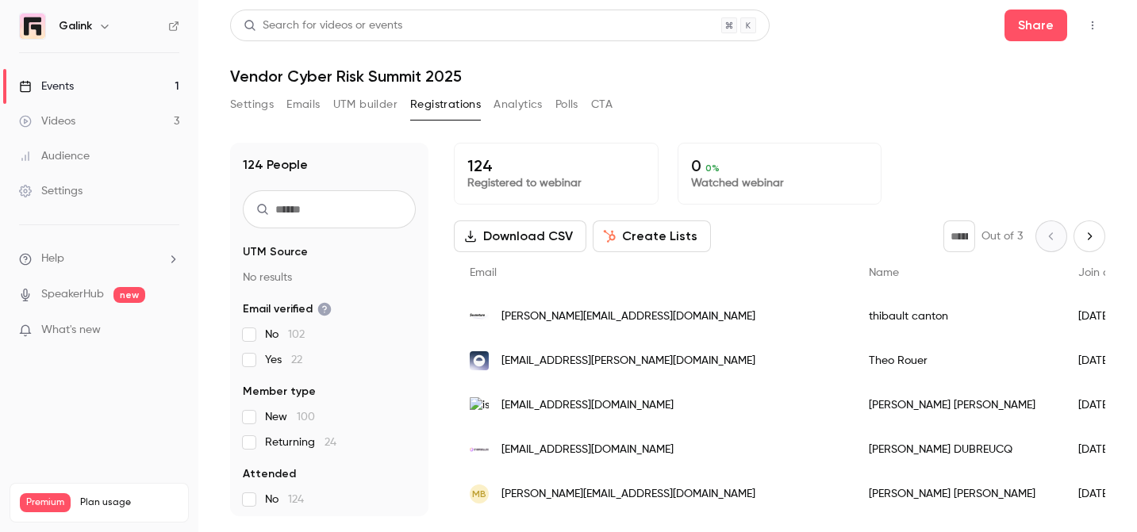 The image size is (1137, 532). Describe the element at coordinates (1103, 273) in the screenshot. I see `span: Join date` at that location.